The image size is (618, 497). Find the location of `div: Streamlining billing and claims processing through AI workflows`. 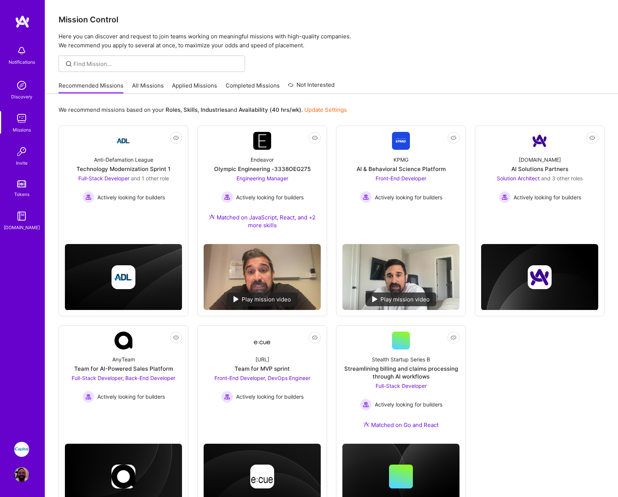

div: Streamlining billing and claims processing through AI workflows is located at coordinates (401, 373).